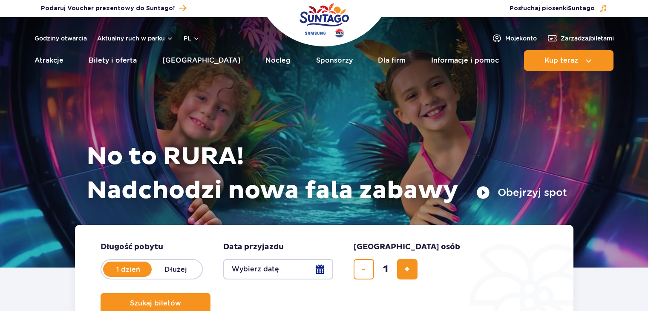 The height and width of the screenshot is (311, 648). I want to click on button: Wybierz datę, so click(278, 269).